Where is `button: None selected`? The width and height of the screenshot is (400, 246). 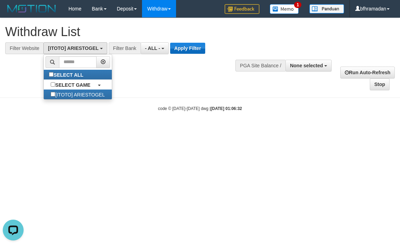 button: None selected is located at coordinates (308, 66).